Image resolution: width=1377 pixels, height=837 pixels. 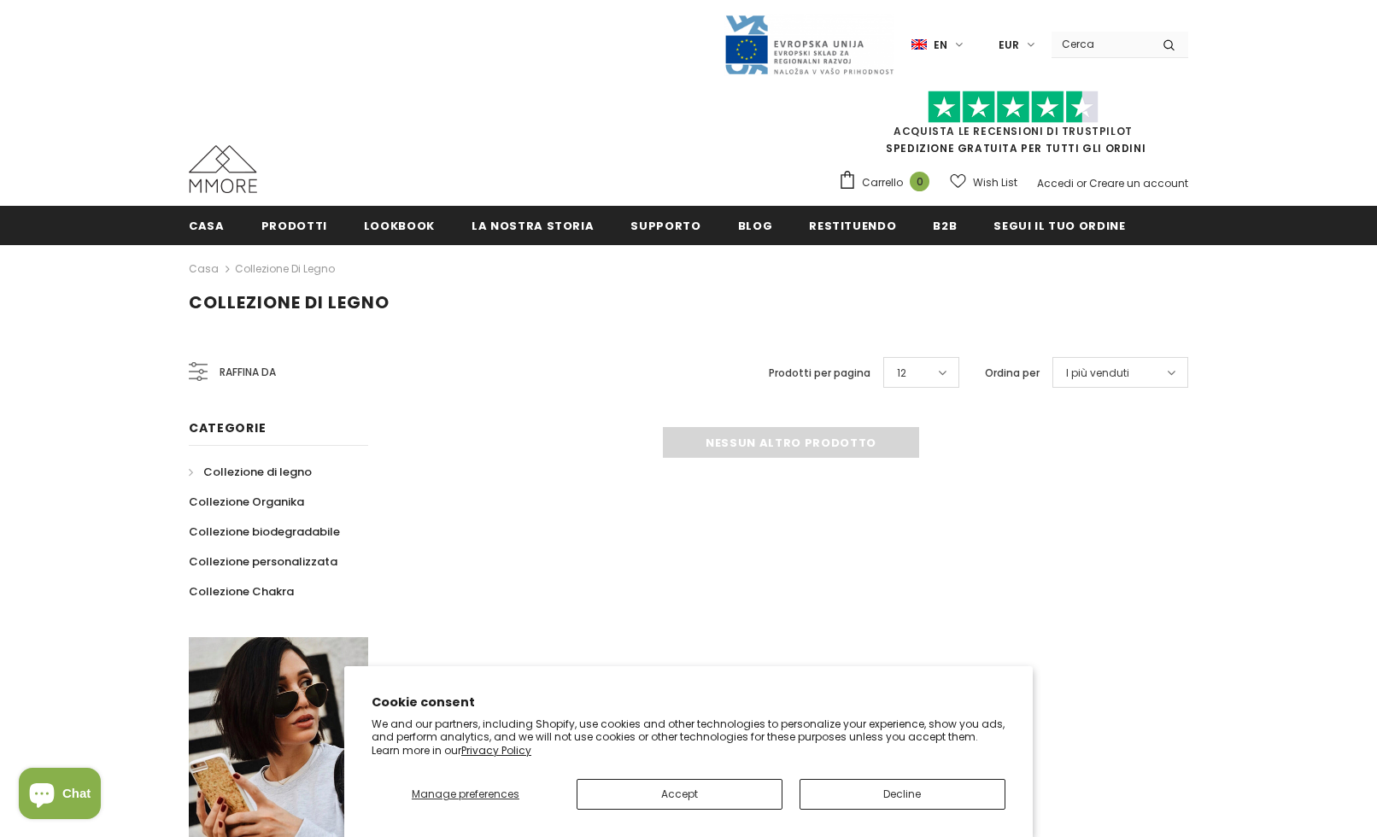 What do you see at coordinates (1055, 183) in the screenshot?
I see `a: Accedi` at bounding box center [1055, 183].